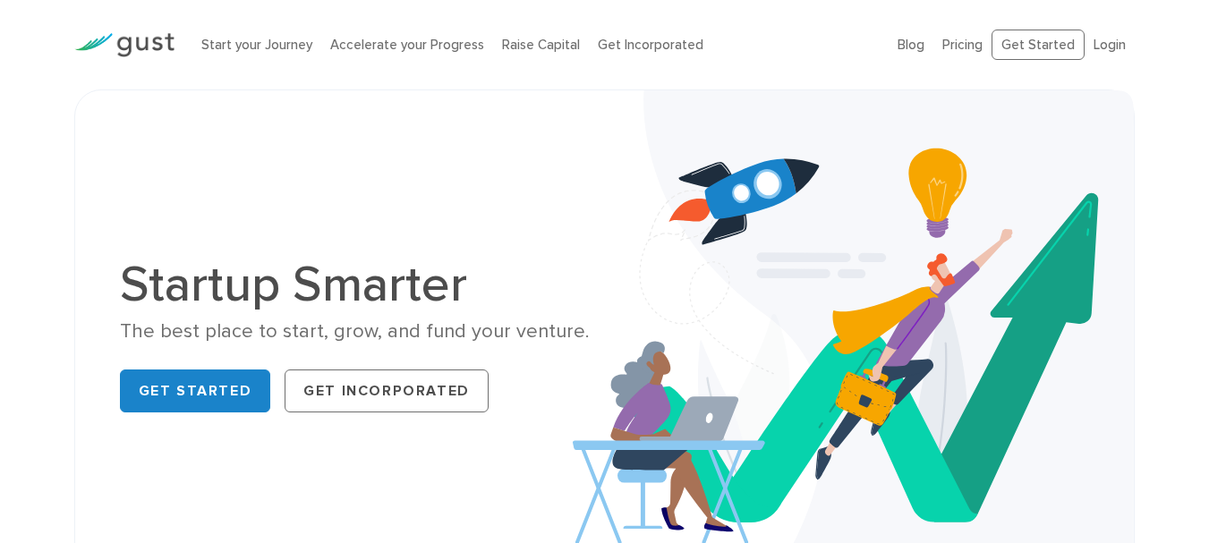 The height and width of the screenshot is (543, 1209). I want to click on a: Start your Journey, so click(257, 45).